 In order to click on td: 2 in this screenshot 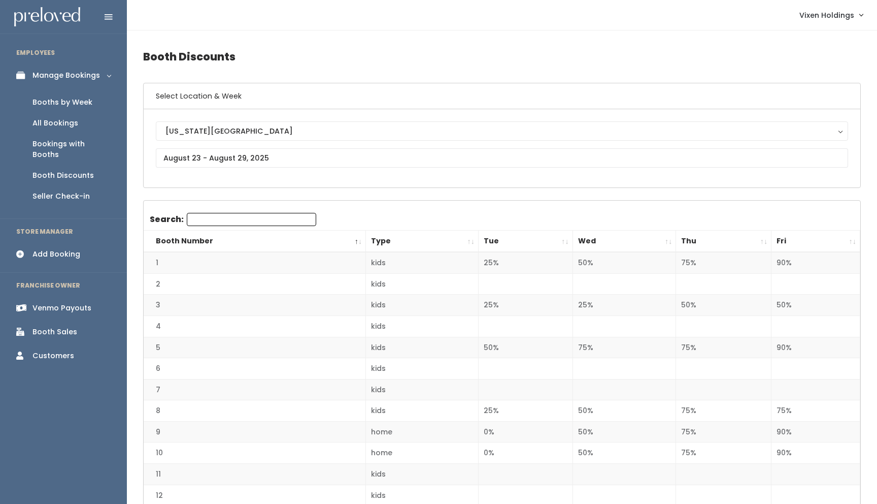, I will do `click(255, 284)`.